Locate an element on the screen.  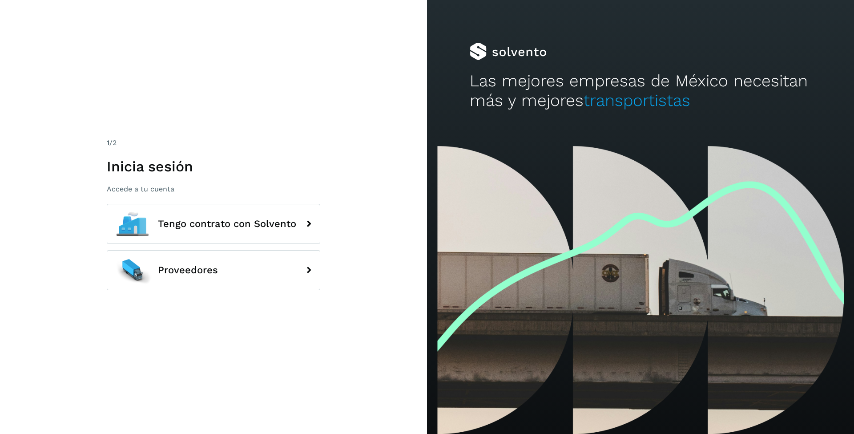
div: /2 is located at coordinates (214, 143).